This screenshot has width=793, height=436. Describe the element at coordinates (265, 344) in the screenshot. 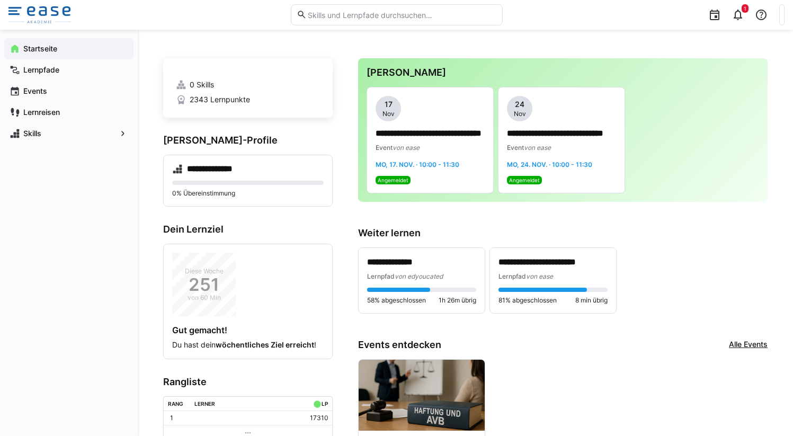

I see `strong: wöchentliches Ziel erreicht` at that location.